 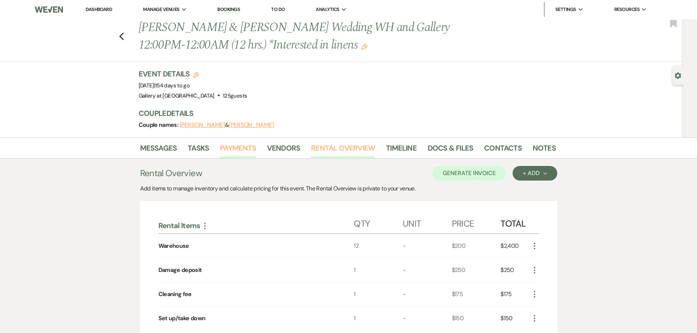 I want to click on button: + Add, so click(x=535, y=173).